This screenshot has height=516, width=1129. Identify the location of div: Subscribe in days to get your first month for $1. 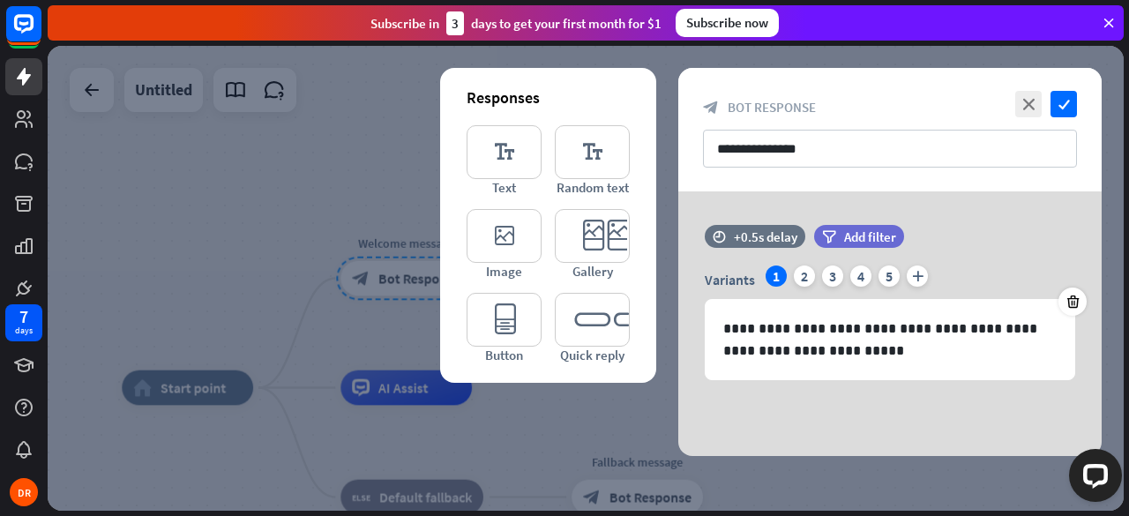
(516, 23).